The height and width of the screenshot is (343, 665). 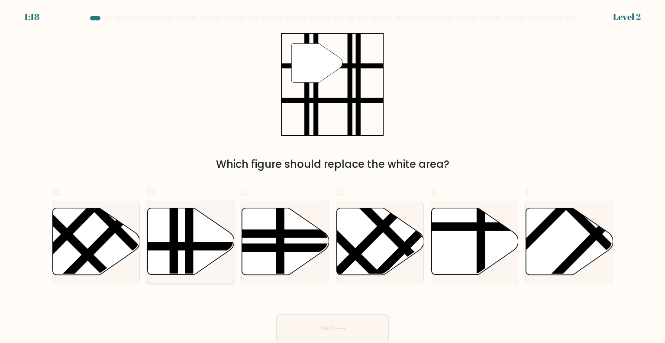 I want to click on div: Which figure should replace the white area?, so click(x=333, y=164).